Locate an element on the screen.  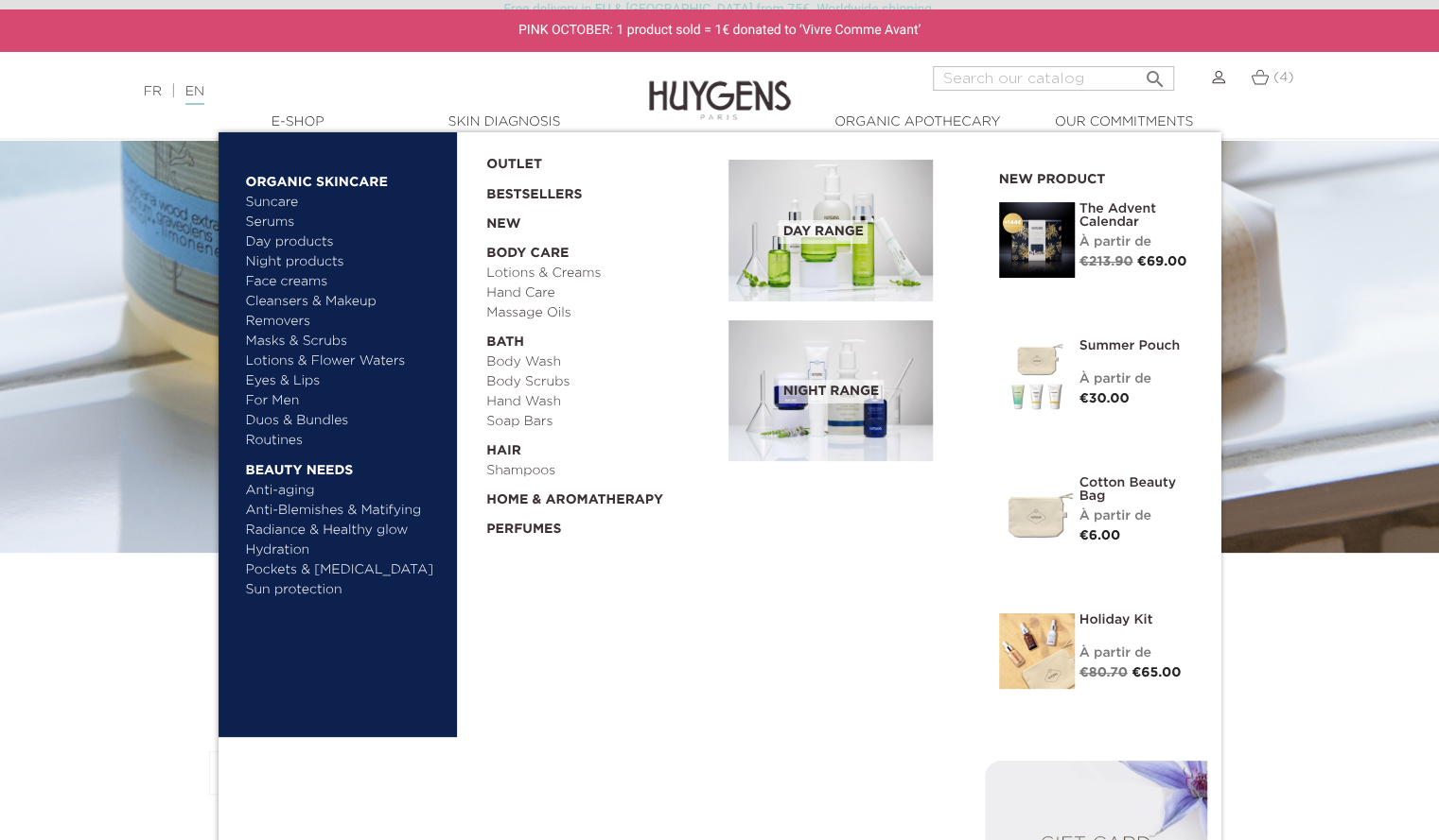
a: Home & Aromatherapy is located at coordinates (600, 495).